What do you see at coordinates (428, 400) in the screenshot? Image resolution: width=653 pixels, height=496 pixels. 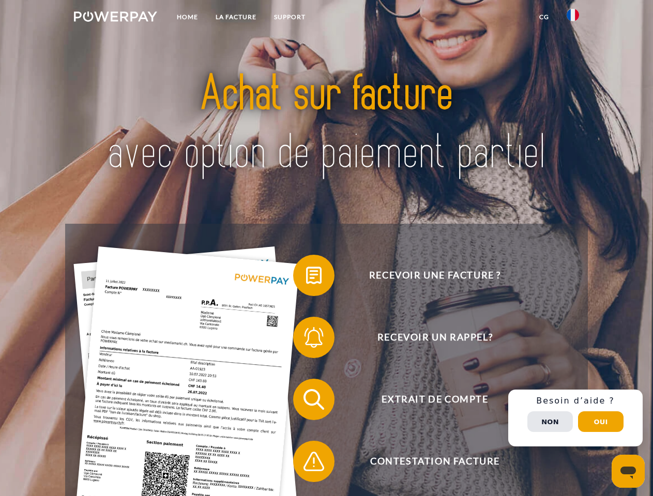 I see `button: Extrait de compte` at bounding box center [428, 400].